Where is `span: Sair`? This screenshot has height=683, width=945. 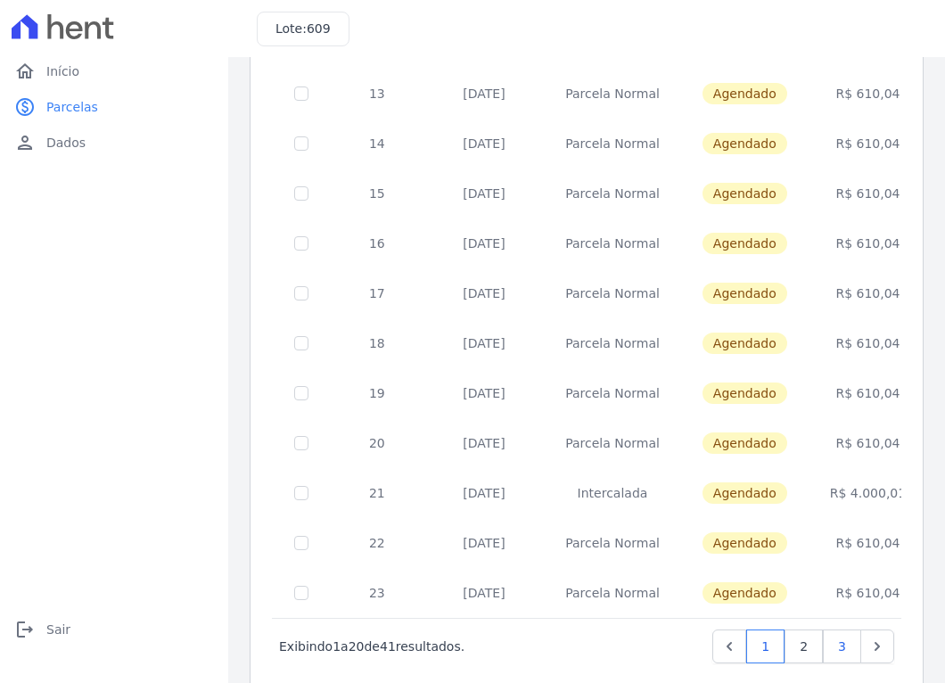 span: Sair is located at coordinates (58, 629).